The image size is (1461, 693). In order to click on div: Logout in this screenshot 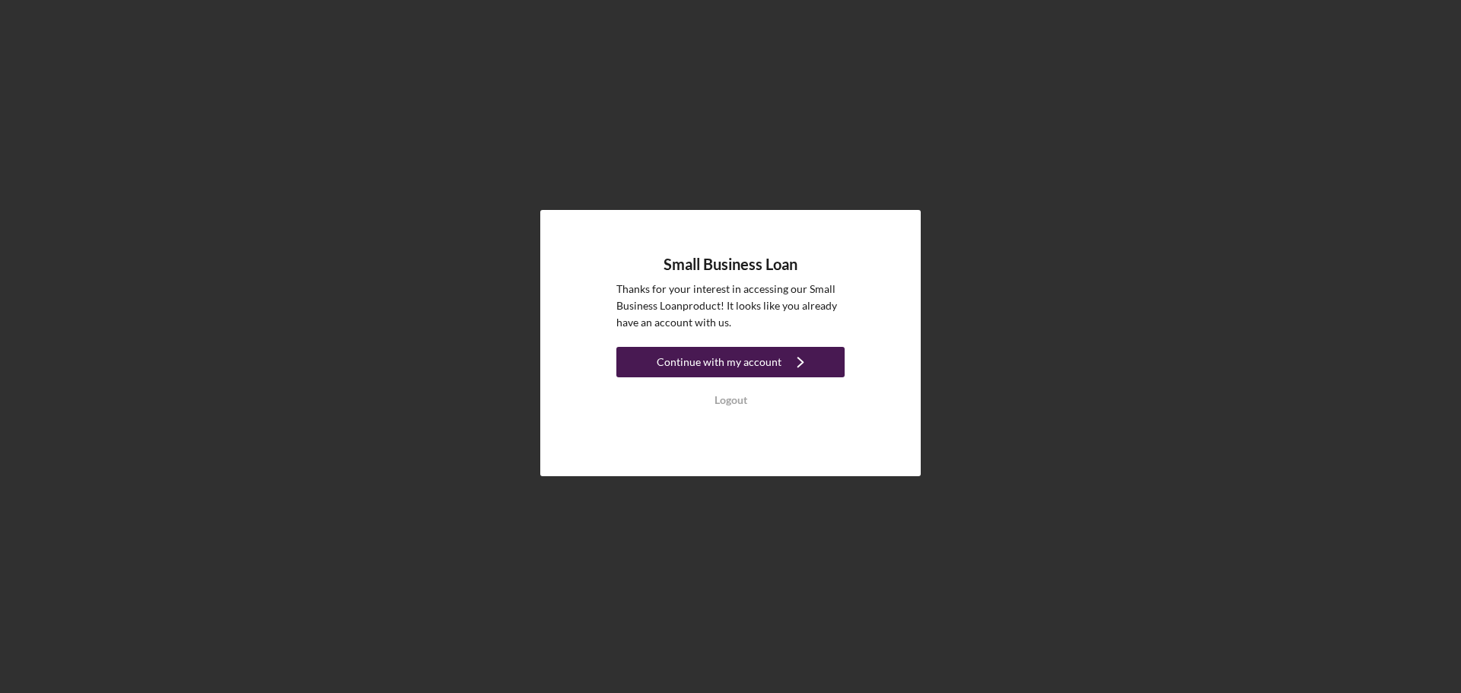, I will do `click(731, 400)`.